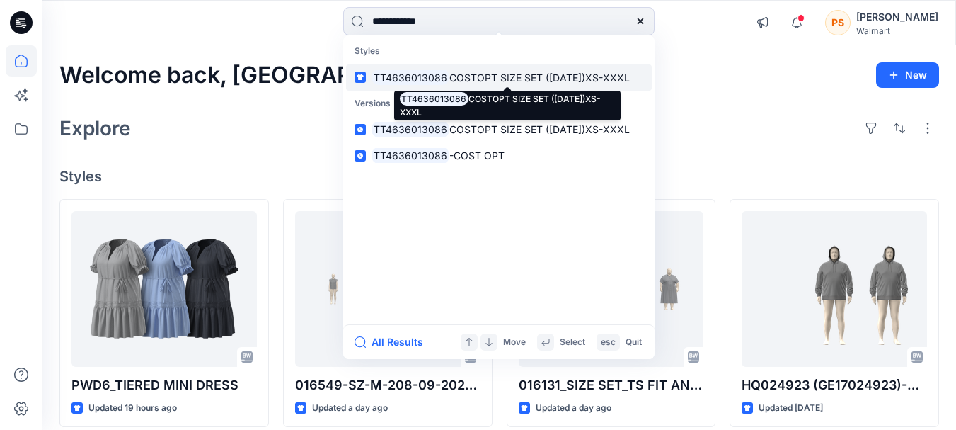 The image size is (956, 430). What do you see at coordinates (838, 23) in the screenshot?
I see `div: PS` at bounding box center [838, 23].